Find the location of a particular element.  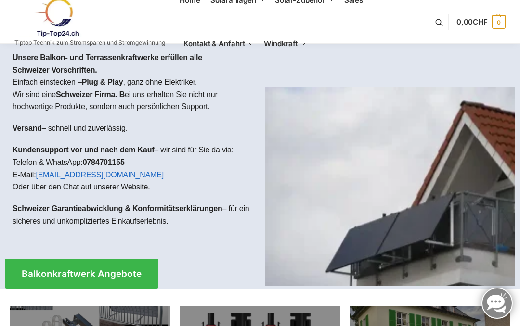

p: Wir sind eine ei uns erhalten Sie nicht nur hochwertige Produkte, sondern auch persönlichen Support. is located at coordinates (132, 101).